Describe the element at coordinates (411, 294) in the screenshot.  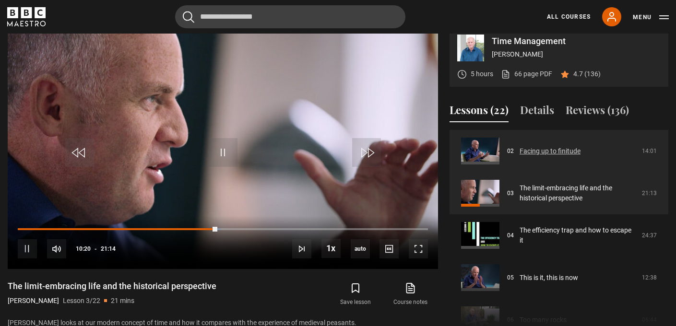
I see `a: Course notes` at that location.